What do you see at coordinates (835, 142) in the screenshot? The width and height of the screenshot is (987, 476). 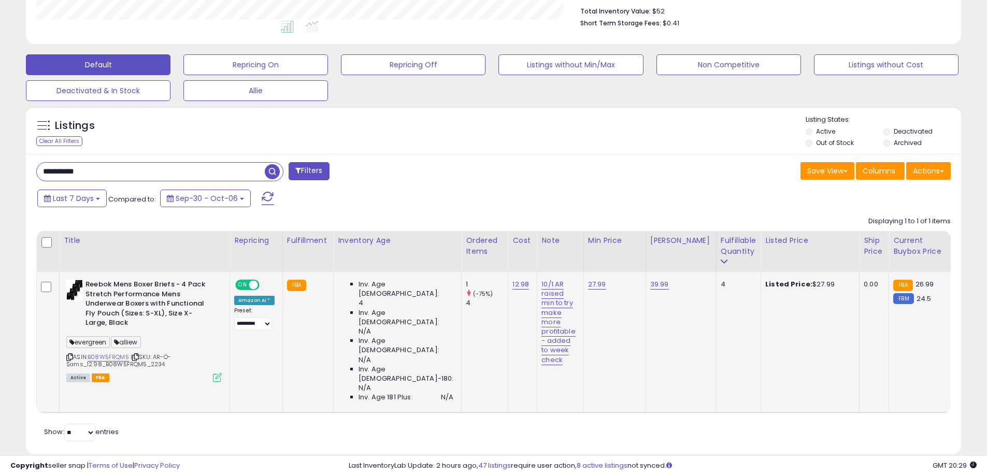 I see `label: Out of Stock` at bounding box center [835, 142].